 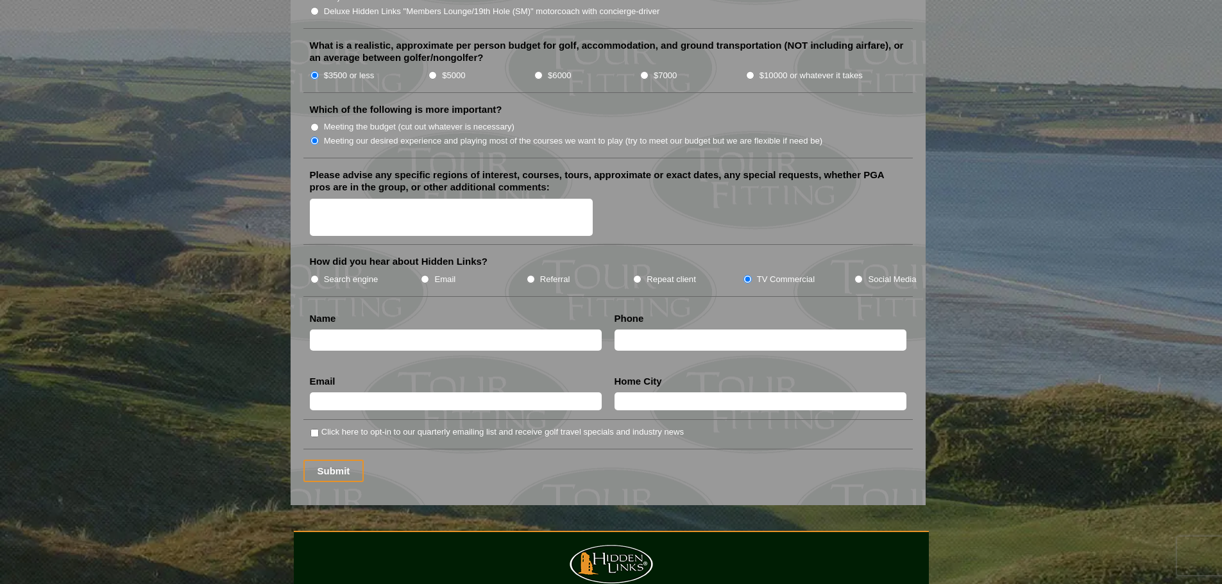 I want to click on label: Meeting the budget (cut out whatever is necessary), so click(x=419, y=127).